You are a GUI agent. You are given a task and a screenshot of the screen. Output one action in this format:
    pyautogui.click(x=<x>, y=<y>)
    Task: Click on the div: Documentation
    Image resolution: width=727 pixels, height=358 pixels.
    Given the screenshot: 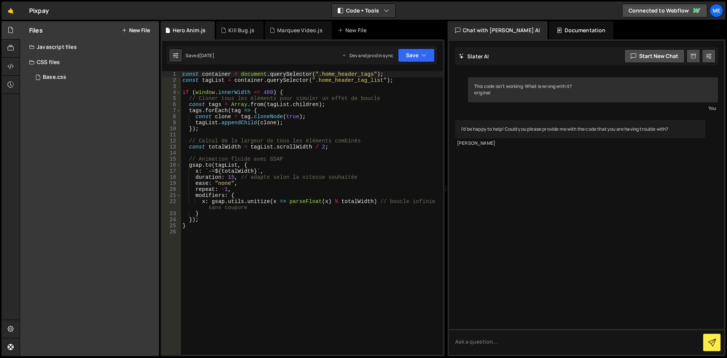 What is the action you would take?
    pyautogui.click(x=581, y=30)
    